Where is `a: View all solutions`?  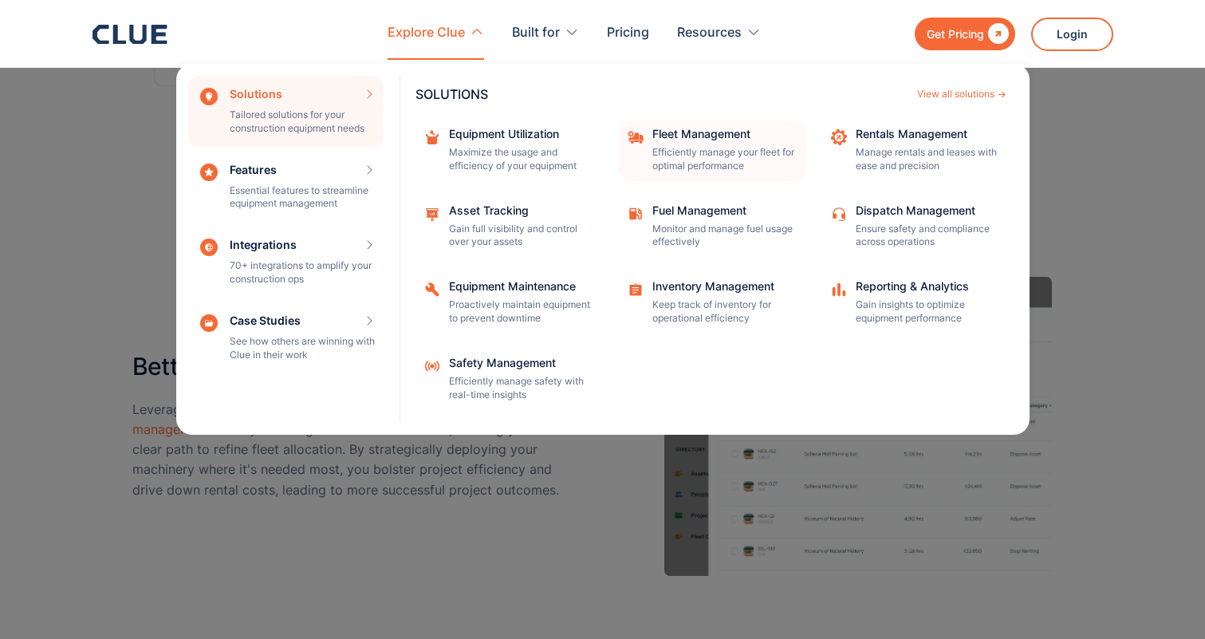
a: View all solutions is located at coordinates (961, 94).